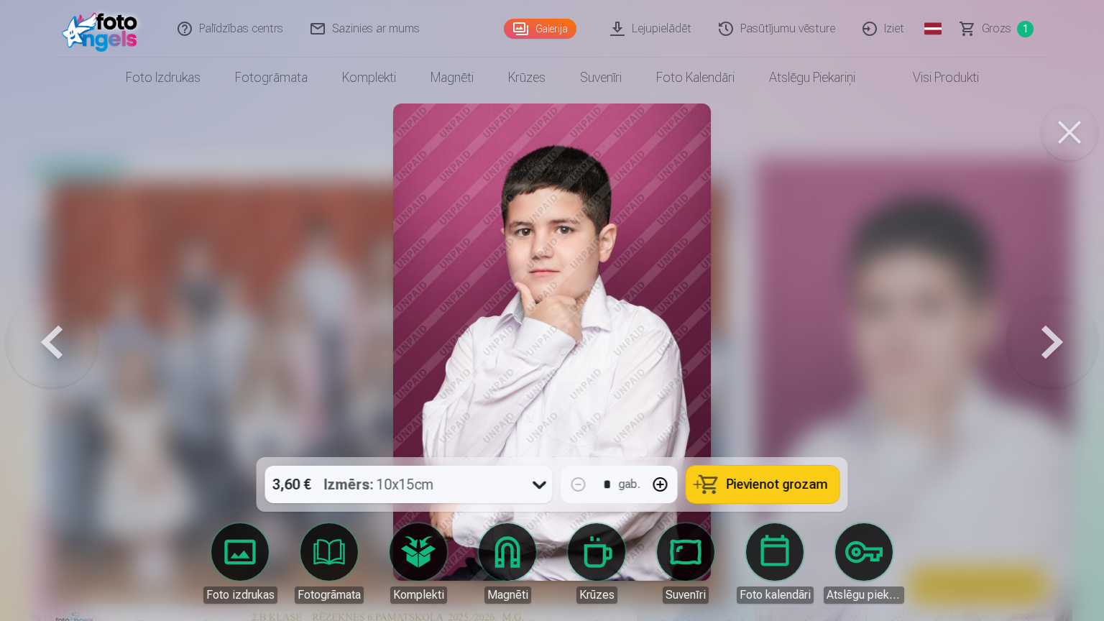  What do you see at coordinates (292, 485) in the screenshot?
I see `div: 3,60 €` at bounding box center [292, 485].